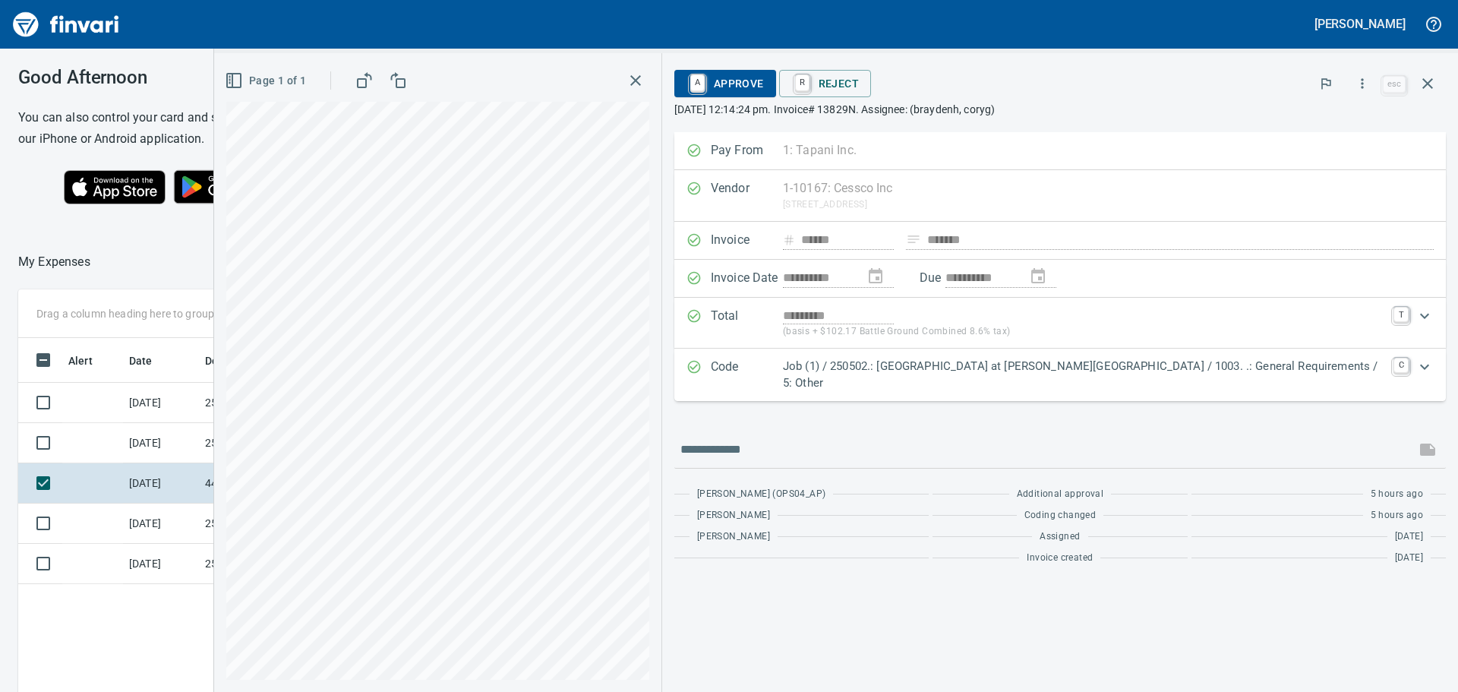  What do you see at coordinates (747, 323) in the screenshot?
I see `p: Total` at bounding box center [747, 323].